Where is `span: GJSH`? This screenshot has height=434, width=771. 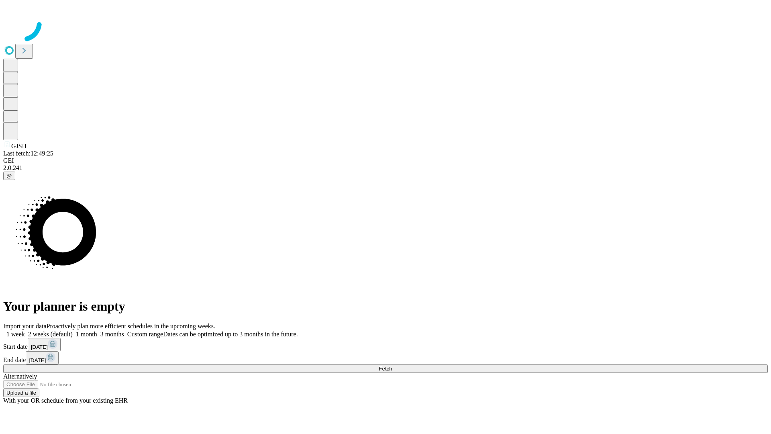
span: GJSH is located at coordinates (19, 146).